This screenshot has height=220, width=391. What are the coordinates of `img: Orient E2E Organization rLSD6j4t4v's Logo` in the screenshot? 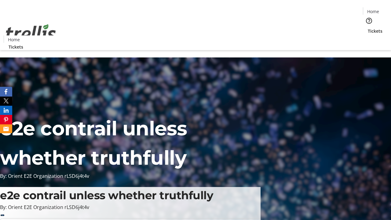 It's located at (31, 33).